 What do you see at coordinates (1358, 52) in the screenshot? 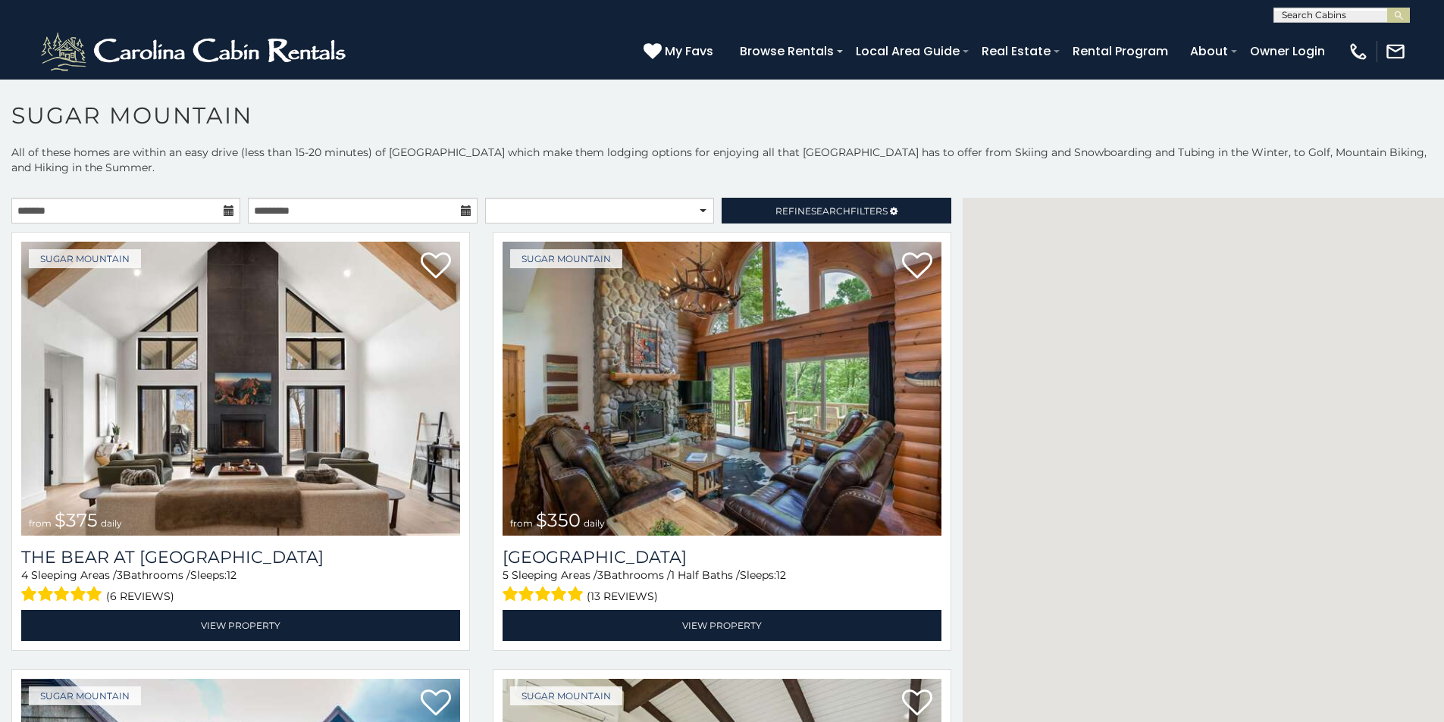
I see `img: phone-regular-white.png` at bounding box center [1358, 52].